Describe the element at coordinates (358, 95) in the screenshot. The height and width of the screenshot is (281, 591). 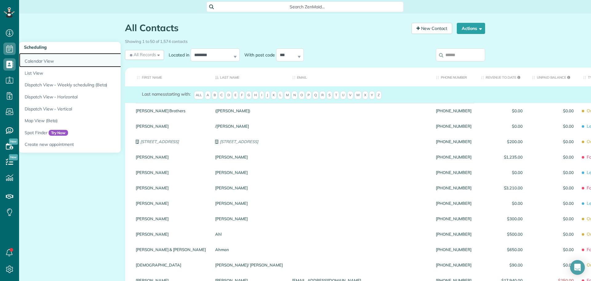
I see `span: W` at that location.